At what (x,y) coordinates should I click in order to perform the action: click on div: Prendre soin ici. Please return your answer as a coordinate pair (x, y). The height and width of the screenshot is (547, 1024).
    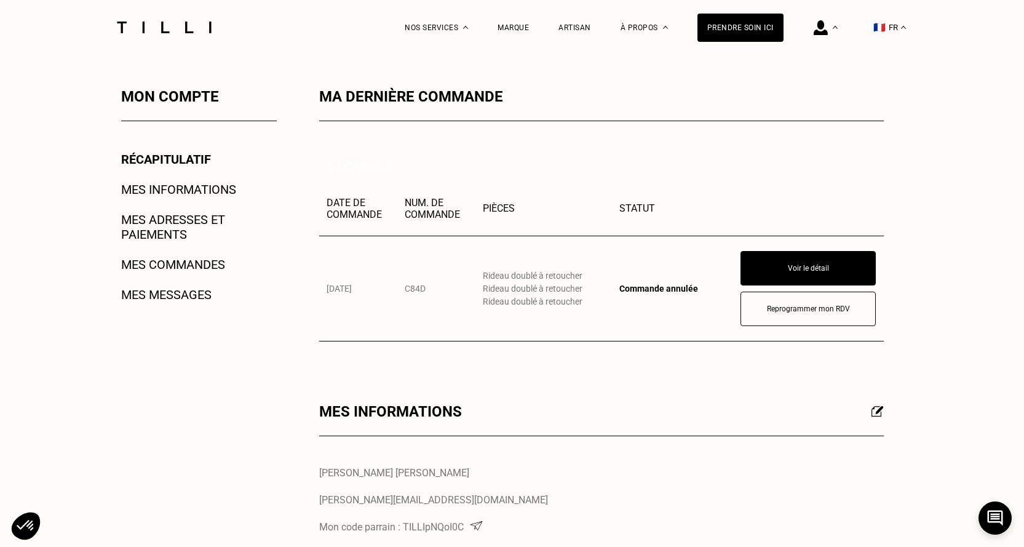
    Looking at the image, I should click on (740, 28).